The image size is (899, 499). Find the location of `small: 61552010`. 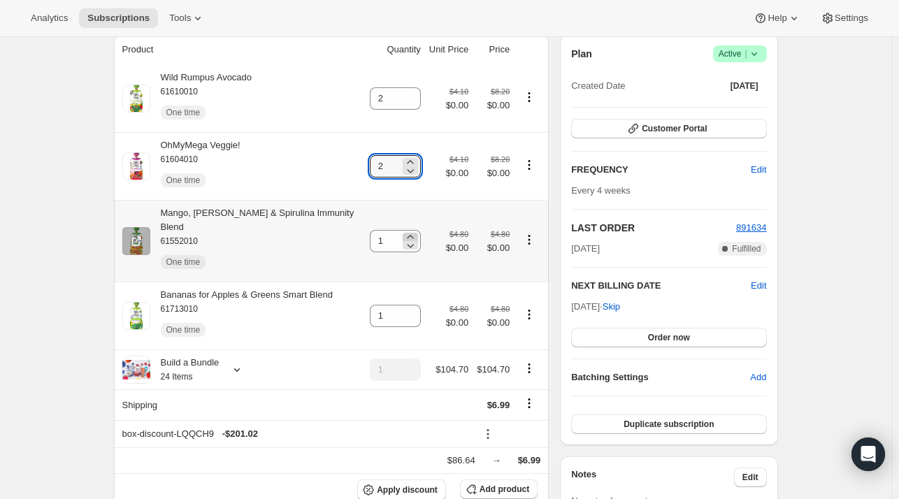

small: 61552010 is located at coordinates (179, 241).